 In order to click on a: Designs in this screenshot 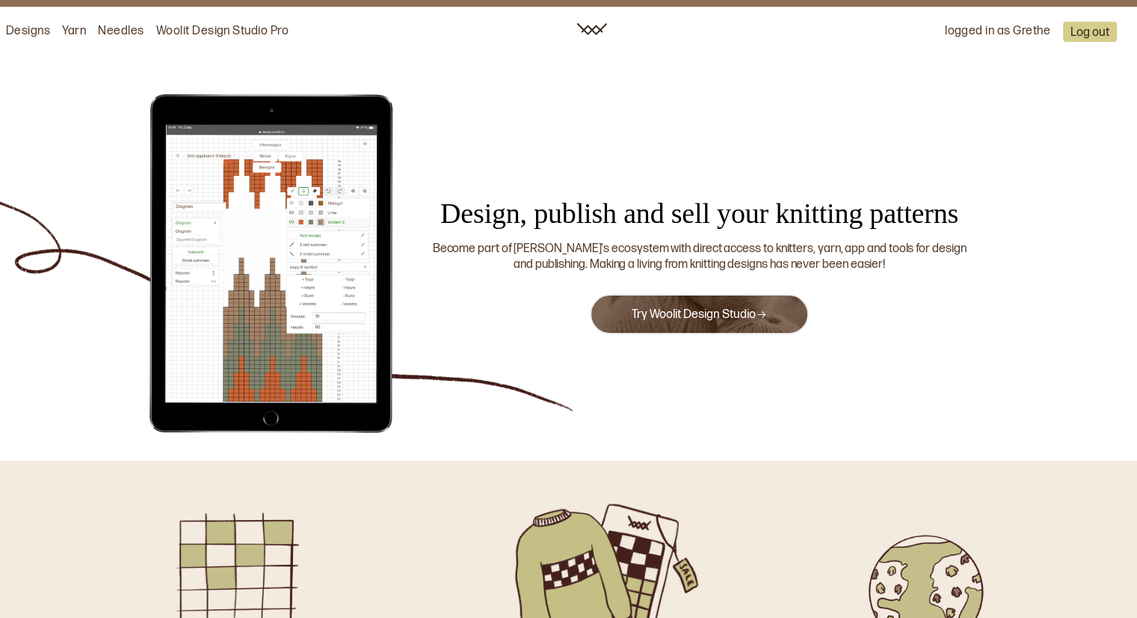, I will do `click(28, 31)`.